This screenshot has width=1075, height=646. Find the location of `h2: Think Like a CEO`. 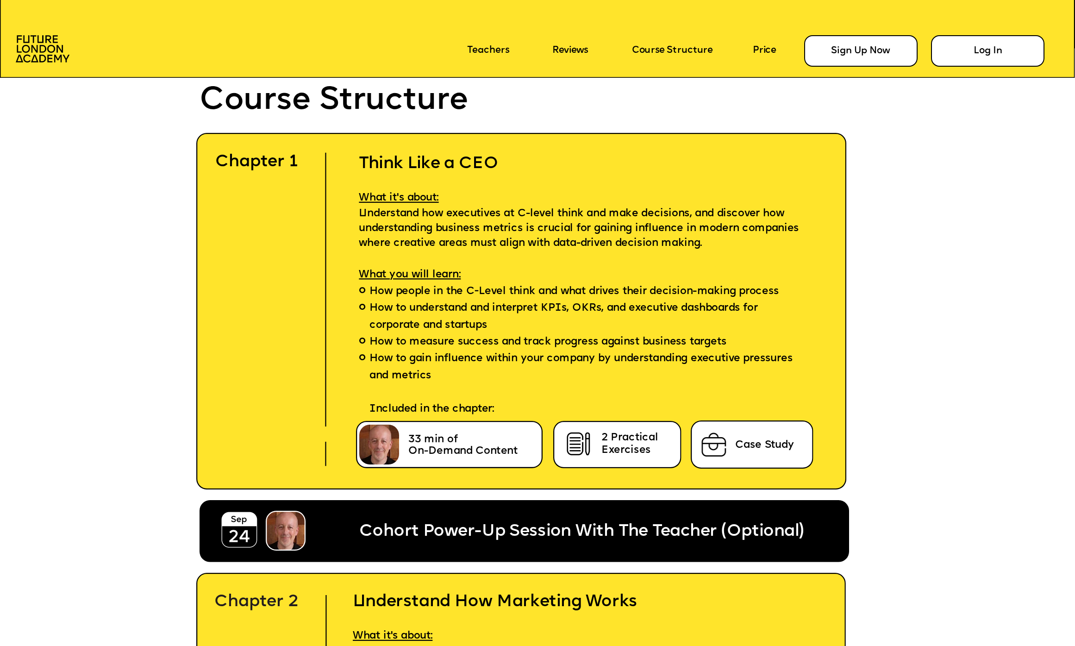

h2: Think Like a CEO is located at coordinates (588, 153).